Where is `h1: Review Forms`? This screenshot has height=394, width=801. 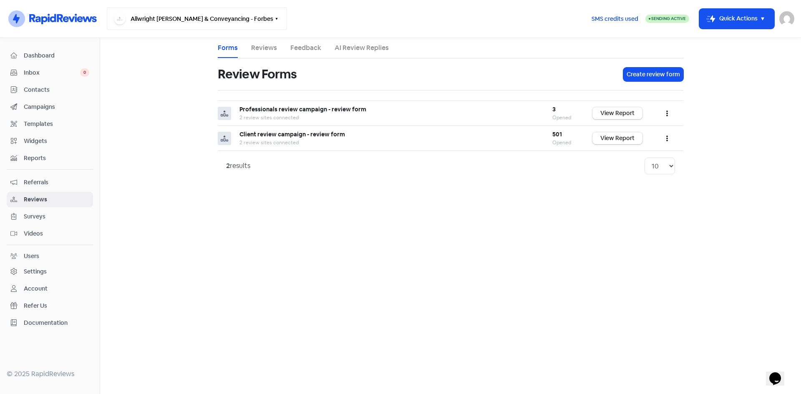
h1: Review Forms is located at coordinates (257, 74).